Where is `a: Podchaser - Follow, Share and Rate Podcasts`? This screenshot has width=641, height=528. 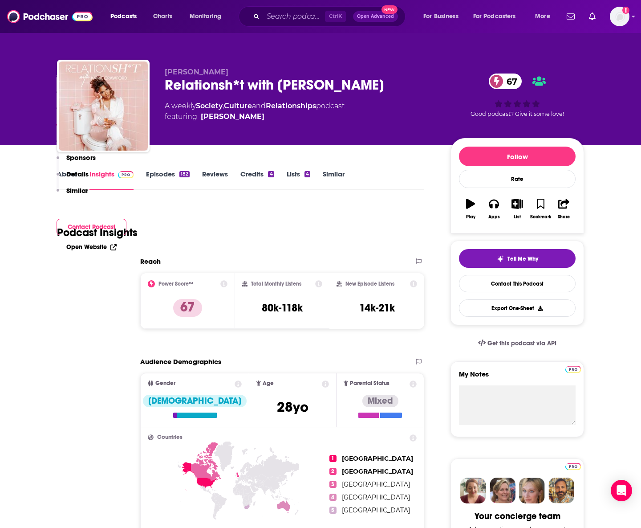 a: Podchaser - Follow, Share and Rate Podcasts is located at coordinates (50, 16).